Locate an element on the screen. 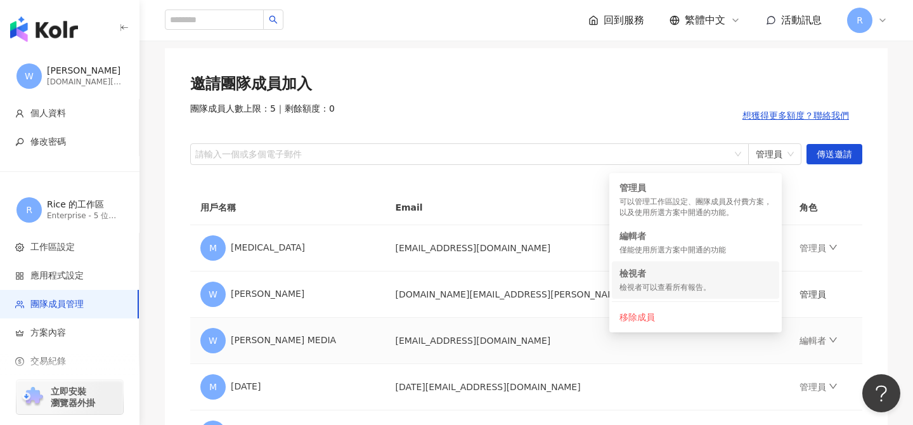  span: 個人資料 is located at coordinates (48, 113).